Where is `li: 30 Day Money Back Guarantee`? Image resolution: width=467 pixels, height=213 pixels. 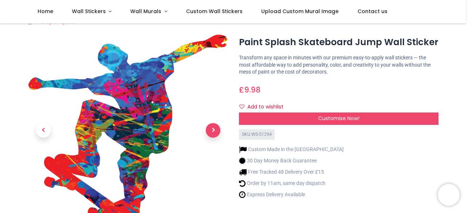 li: 30 Day Money Back Guarantee is located at coordinates (291, 161).